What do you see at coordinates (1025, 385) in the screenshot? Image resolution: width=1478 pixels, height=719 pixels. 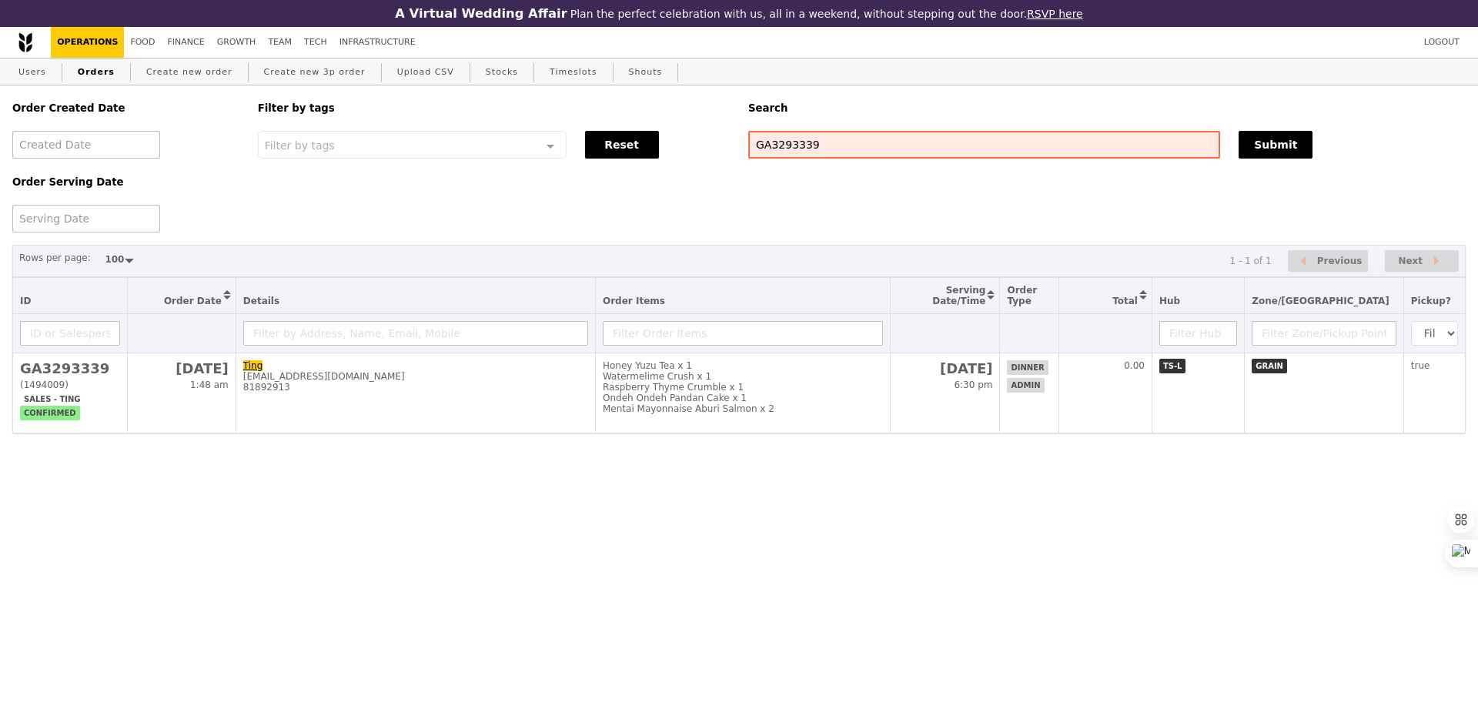 I see `span: admin` at bounding box center [1025, 385].